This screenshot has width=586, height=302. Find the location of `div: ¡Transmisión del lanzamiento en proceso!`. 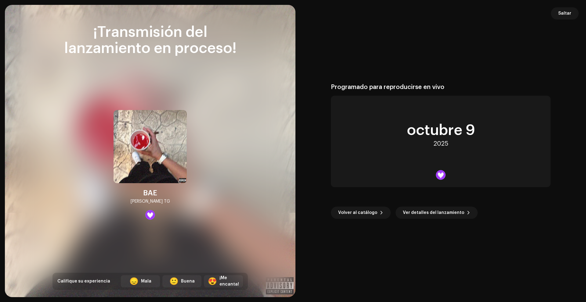

div: ¡Transmisión del lanzamiento en proceso! is located at coordinates (150, 41).